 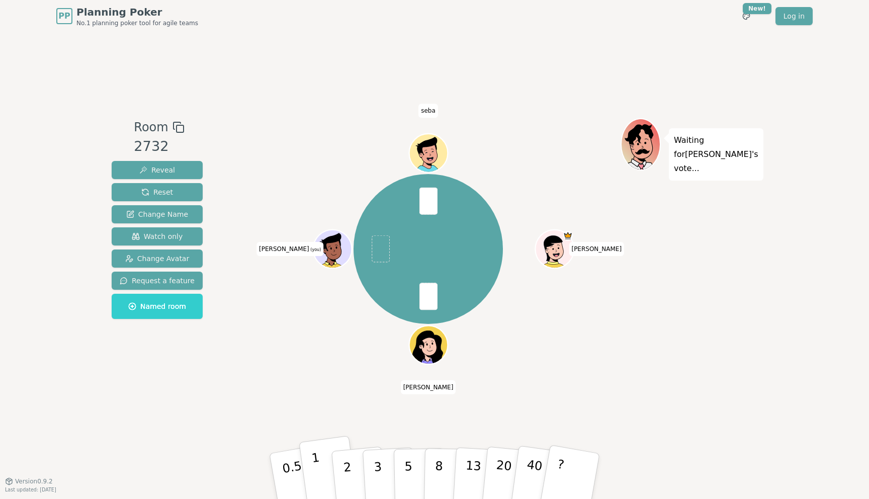 I want to click on span: No.1 planning poker tool for agile teams, so click(x=137, y=23).